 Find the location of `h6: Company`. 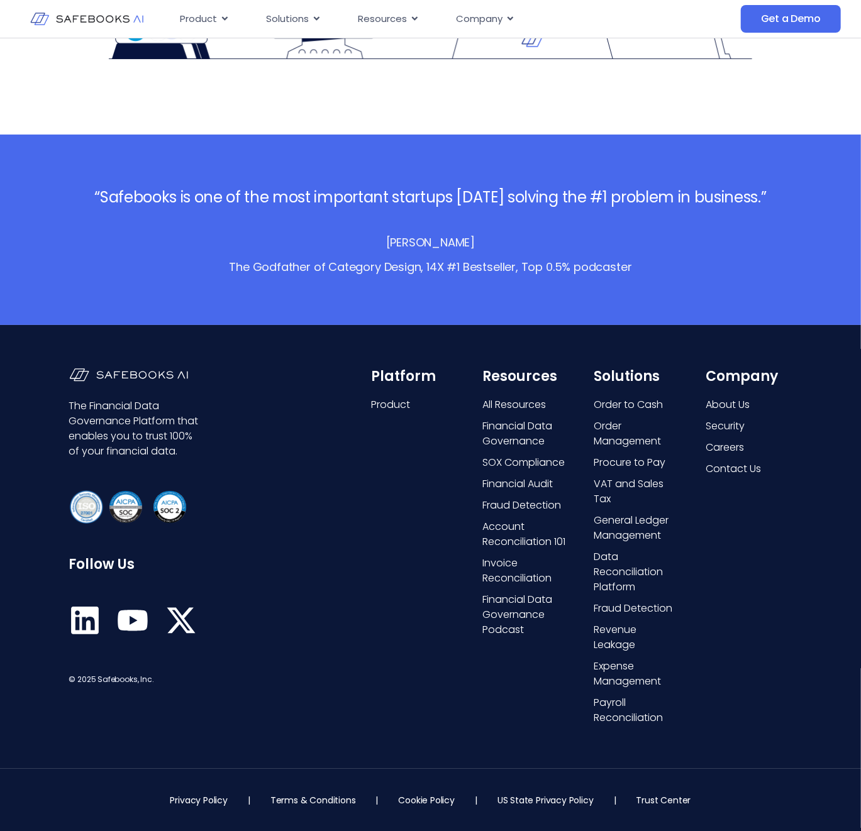

h6: Company is located at coordinates (748, 377).